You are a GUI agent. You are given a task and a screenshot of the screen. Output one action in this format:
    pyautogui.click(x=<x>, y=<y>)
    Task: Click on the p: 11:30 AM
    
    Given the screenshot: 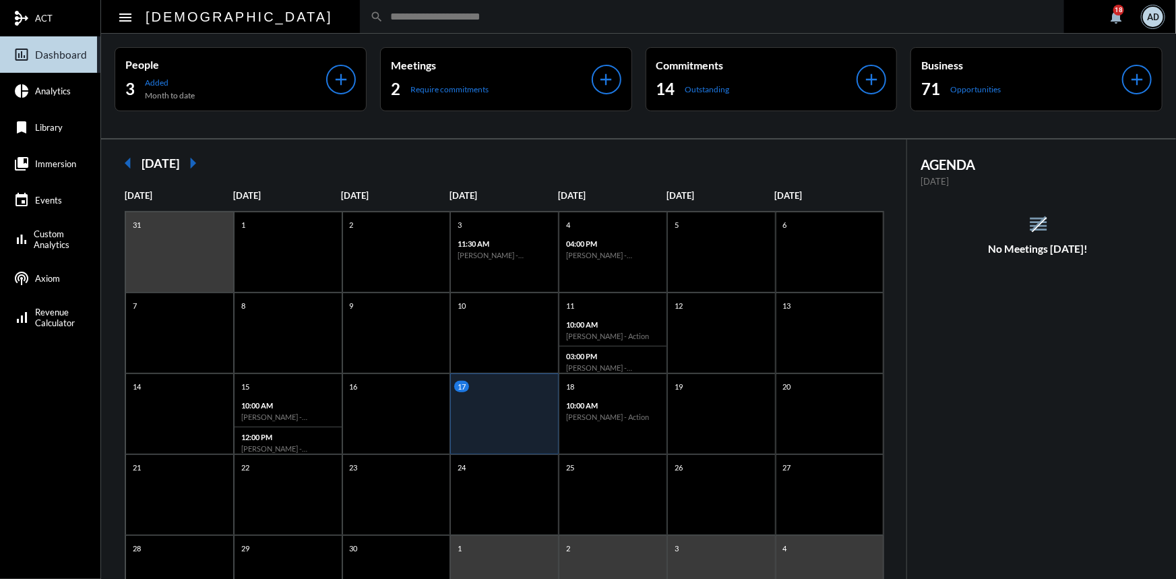 What is the action you would take?
    pyautogui.click(x=504, y=243)
    